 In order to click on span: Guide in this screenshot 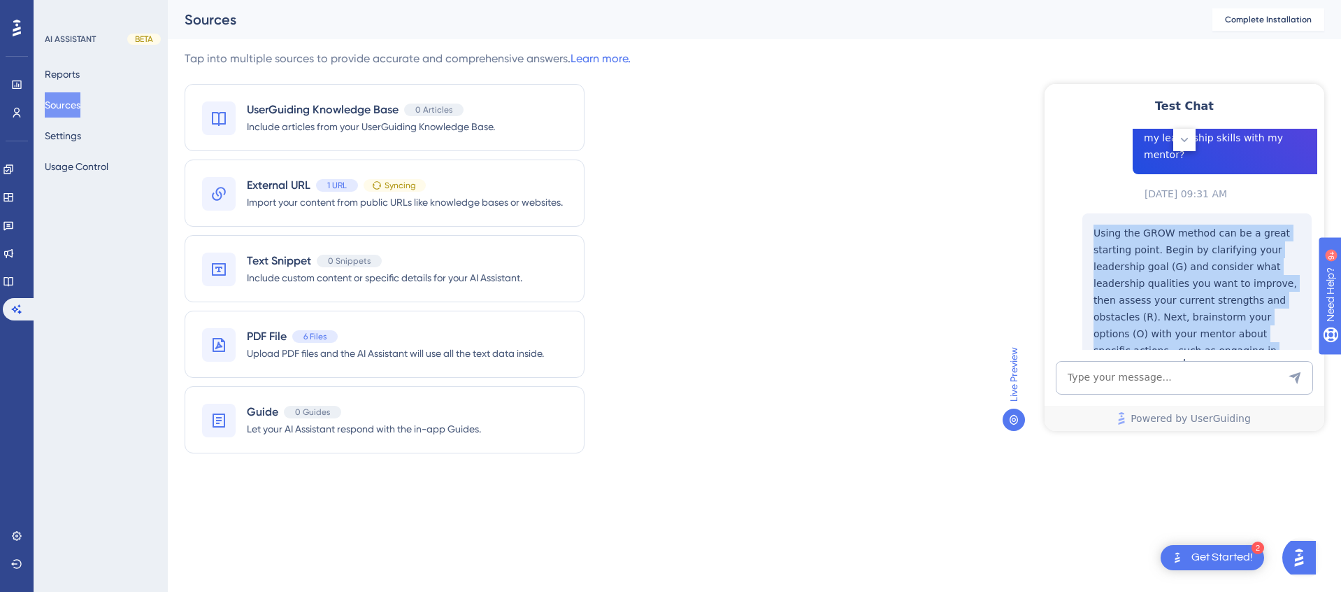, I will do `click(262, 412)`.